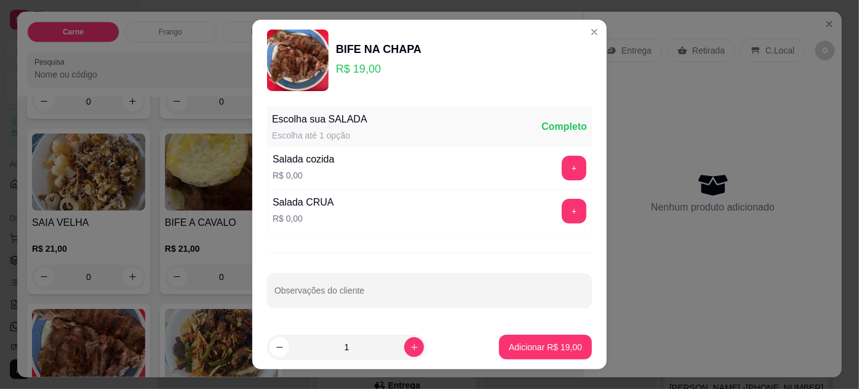  I want to click on p: R$ 19,00, so click(379, 69).